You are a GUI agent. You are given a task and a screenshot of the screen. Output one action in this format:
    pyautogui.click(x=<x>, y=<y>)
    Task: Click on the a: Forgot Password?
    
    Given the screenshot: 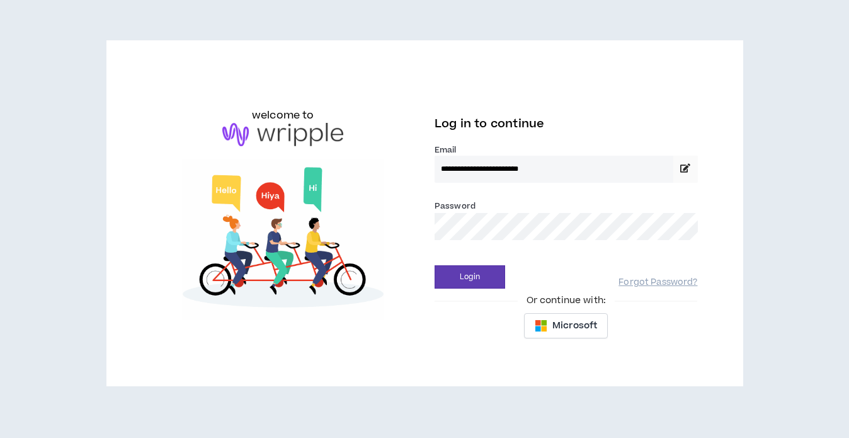 What is the action you would take?
    pyautogui.click(x=658, y=282)
    